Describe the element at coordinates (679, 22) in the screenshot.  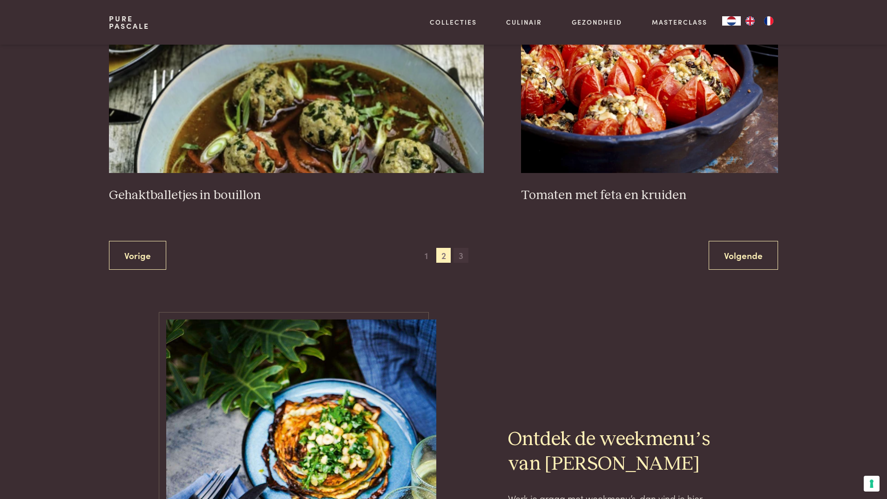
I see `a: Masterclass` at that location.